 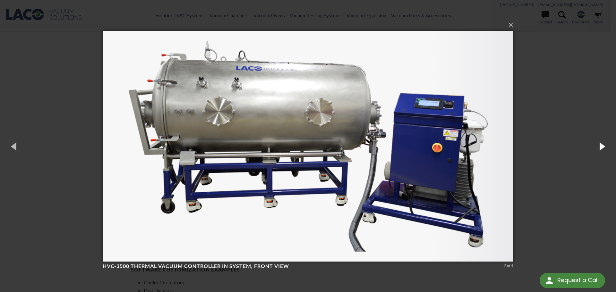 I want to click on img: HVC-3500 Thermal Vacuum Controller in System, front view, so click(x=308, y=146).